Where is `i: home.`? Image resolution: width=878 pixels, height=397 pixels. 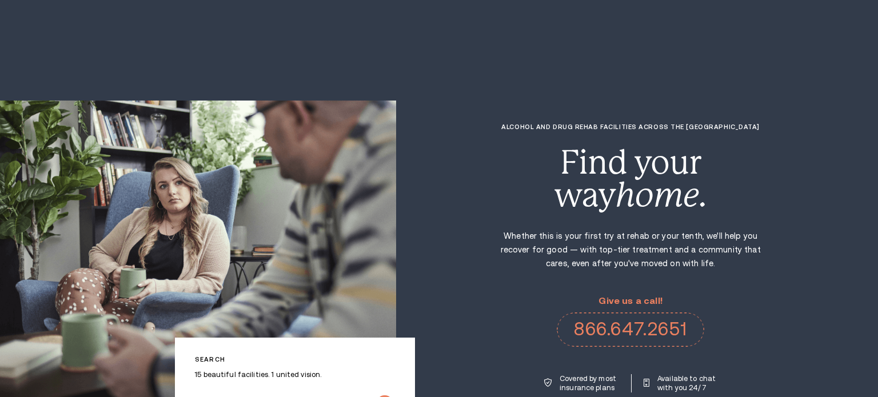 i: home. is located at coordinates (661, 195).